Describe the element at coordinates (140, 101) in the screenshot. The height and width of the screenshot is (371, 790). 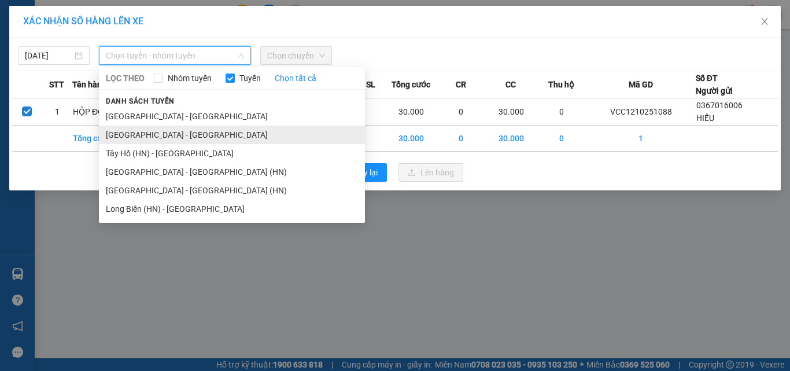
I see `span: Danh sách tuyến` at that location.